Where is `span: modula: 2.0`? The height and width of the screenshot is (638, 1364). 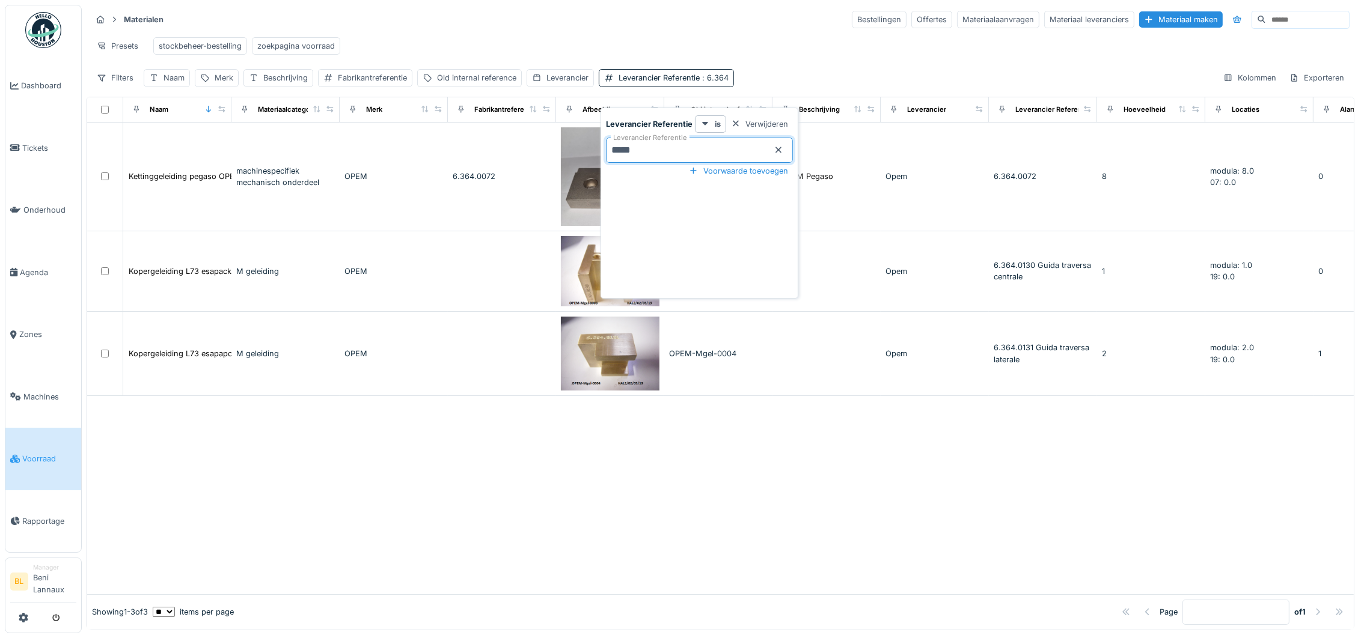
span: modula: 2.0 is located at coordinates (1231, 347).